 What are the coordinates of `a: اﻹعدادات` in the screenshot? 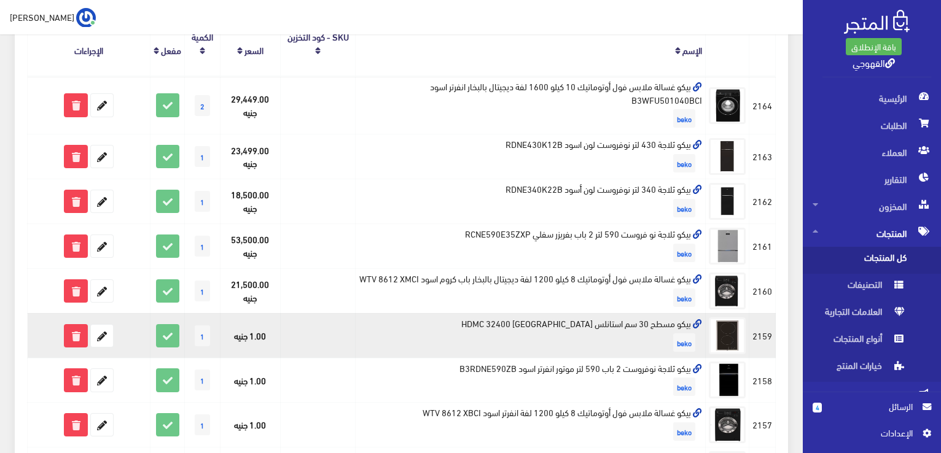 It's located at (872, 436).